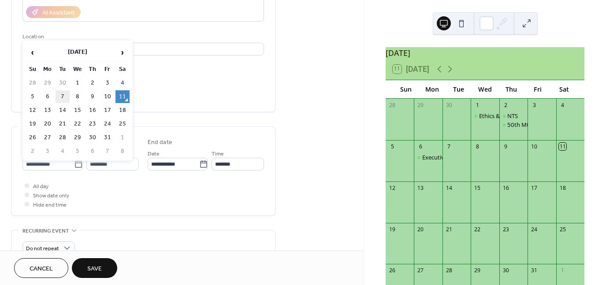 This screenshot has height=285, width=606. What do you see at coordinates (33, 69) in the screenshot?
I see `th: Su` at bounding box center [33, 69].